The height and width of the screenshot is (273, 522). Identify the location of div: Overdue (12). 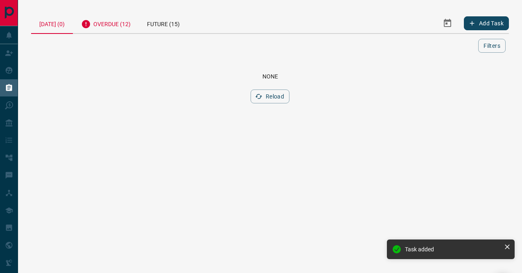
(106, 23).